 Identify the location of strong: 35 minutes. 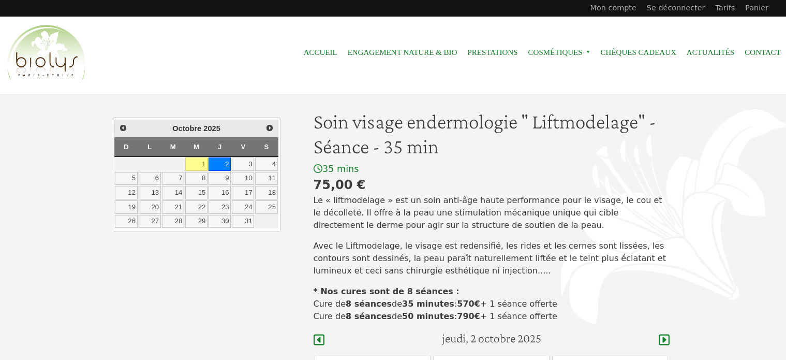
(428, 303).